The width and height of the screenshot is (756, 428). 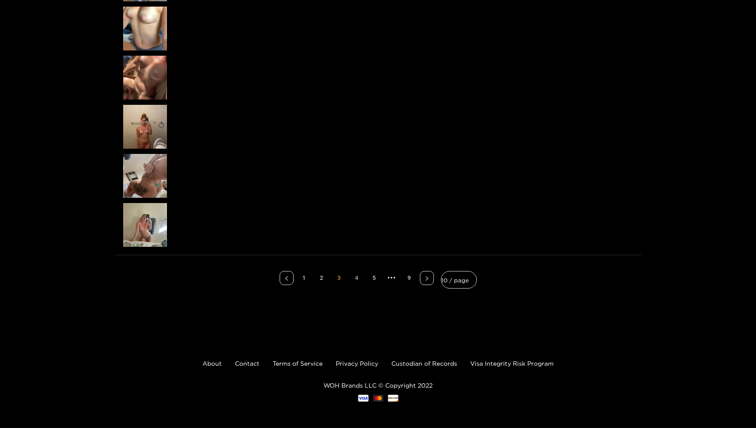 What do you see at coordinates (304, 278) in the screenshot?
I see `a: 1` at bounding box center [304, 278].